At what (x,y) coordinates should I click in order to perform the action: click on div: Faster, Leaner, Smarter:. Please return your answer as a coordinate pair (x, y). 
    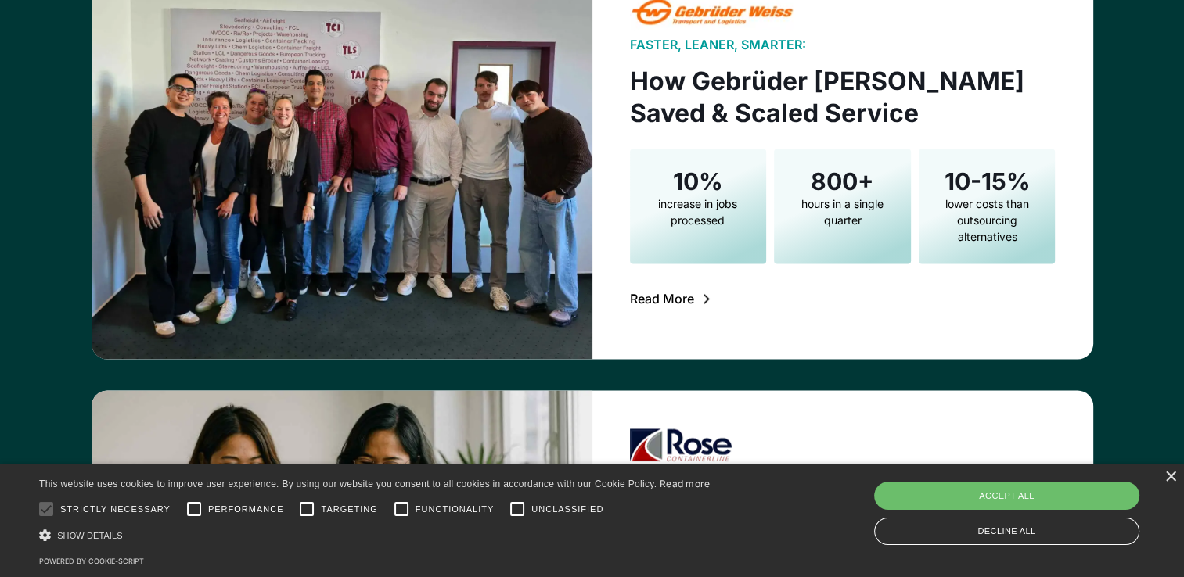
    Looking at the image, I should click on (717, 45).